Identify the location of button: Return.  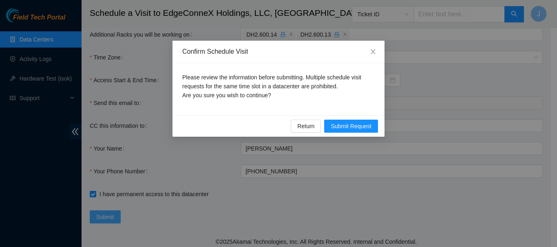
(306, 126).